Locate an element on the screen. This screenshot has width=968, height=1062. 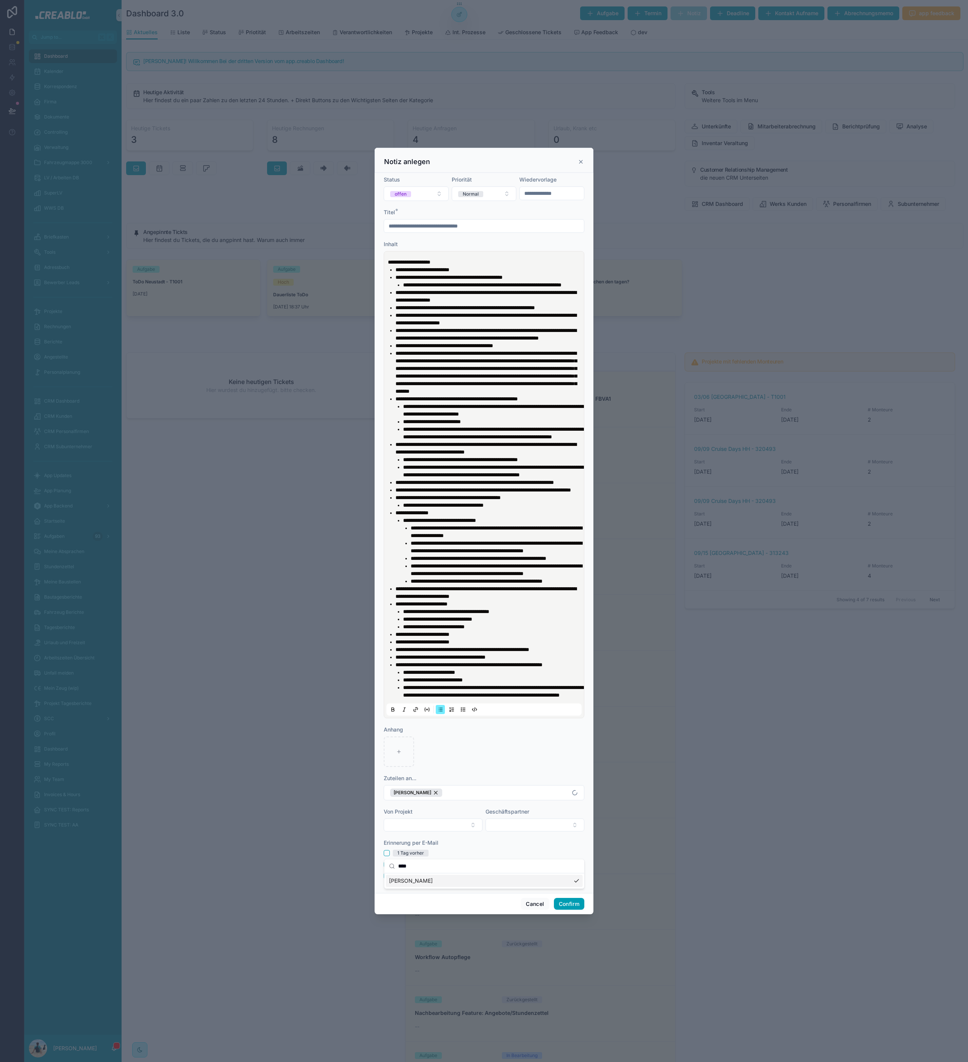
span: Wiedervorlage is located at coordinates (538, 179).